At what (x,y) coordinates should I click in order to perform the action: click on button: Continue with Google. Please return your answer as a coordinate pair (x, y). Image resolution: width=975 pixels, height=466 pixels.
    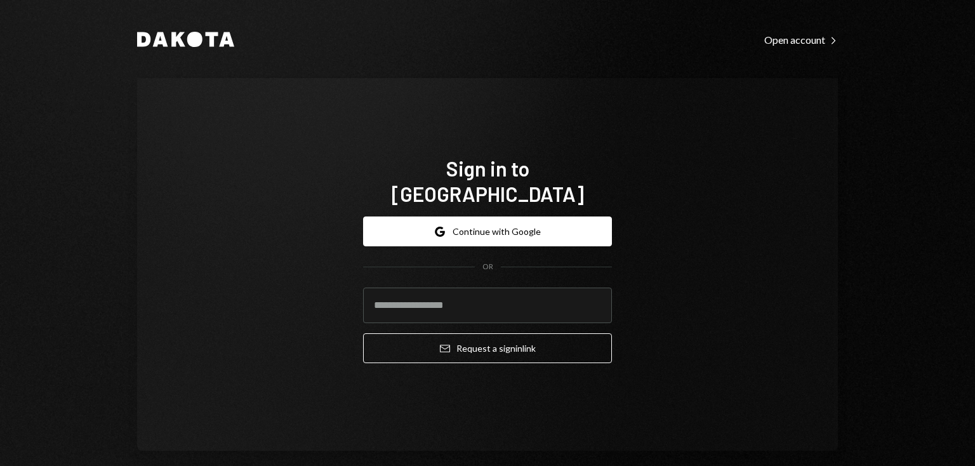
    Looking at the image, I should click on (488, 231).